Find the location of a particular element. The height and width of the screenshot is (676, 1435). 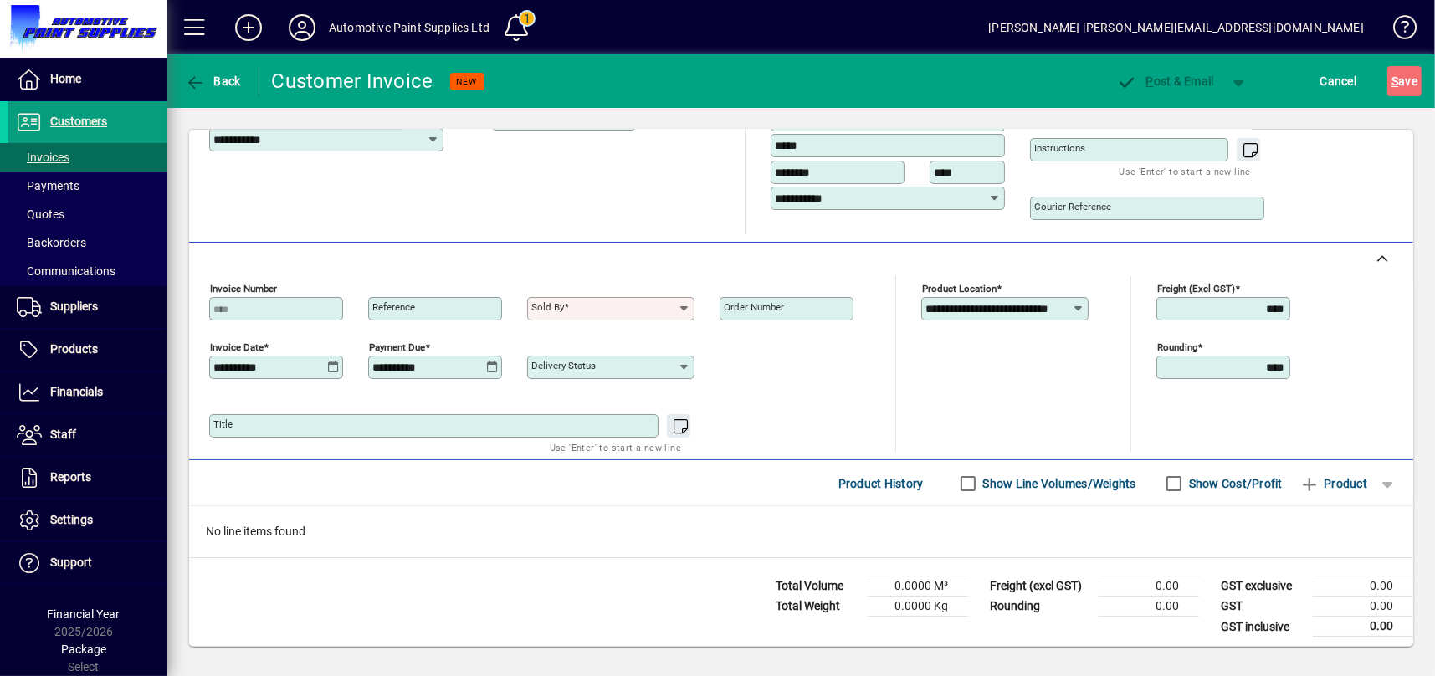

span: Home is located at coordinates (65, 79).